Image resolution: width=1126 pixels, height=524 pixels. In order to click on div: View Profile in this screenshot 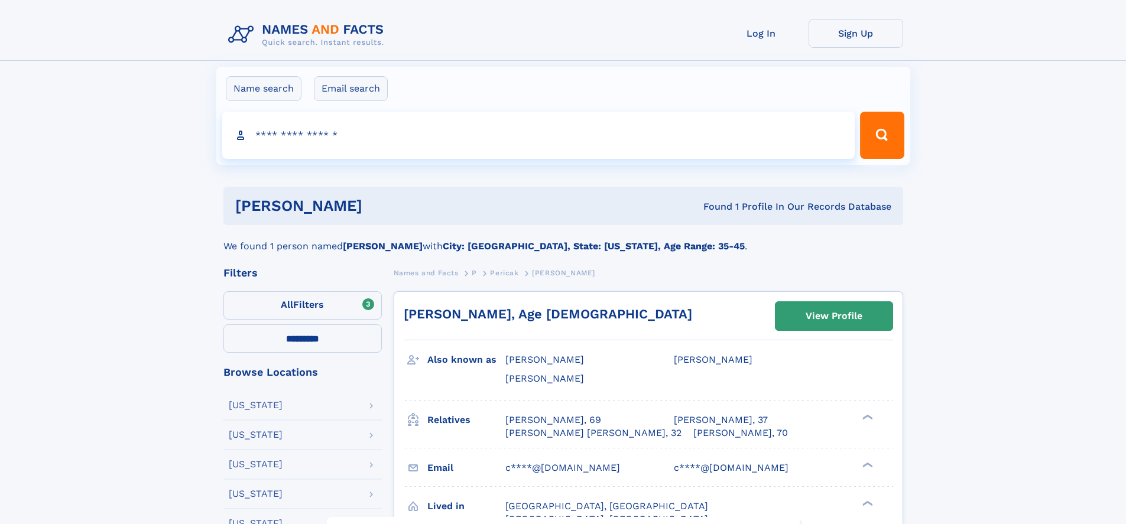, I will do `click(834, 316)`.